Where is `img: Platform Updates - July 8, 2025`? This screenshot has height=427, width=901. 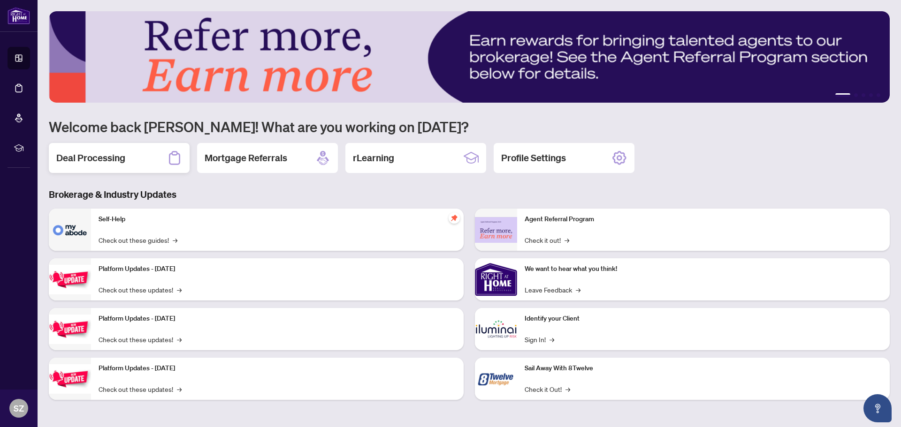
img: Platform Updates - July 8, 2025 is located at coordinates (70, 329).